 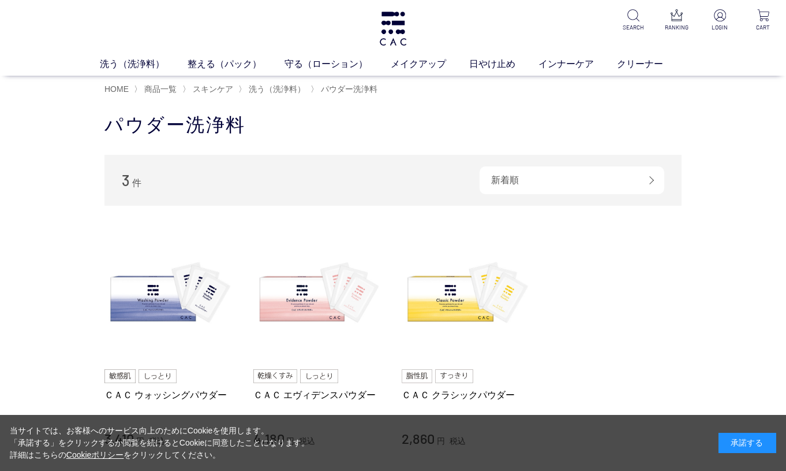 What do you see at coordinates (572, 180) in the screenshot?
I see `div: 新着順` at bounding box center [572, 180].